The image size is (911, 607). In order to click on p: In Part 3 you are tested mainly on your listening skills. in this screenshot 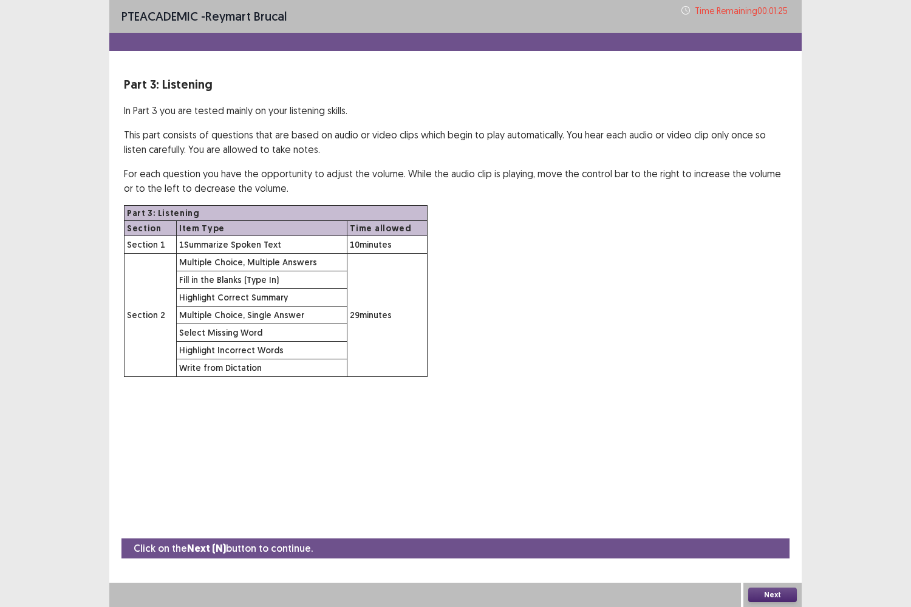, I will do `click(456, 111)`.